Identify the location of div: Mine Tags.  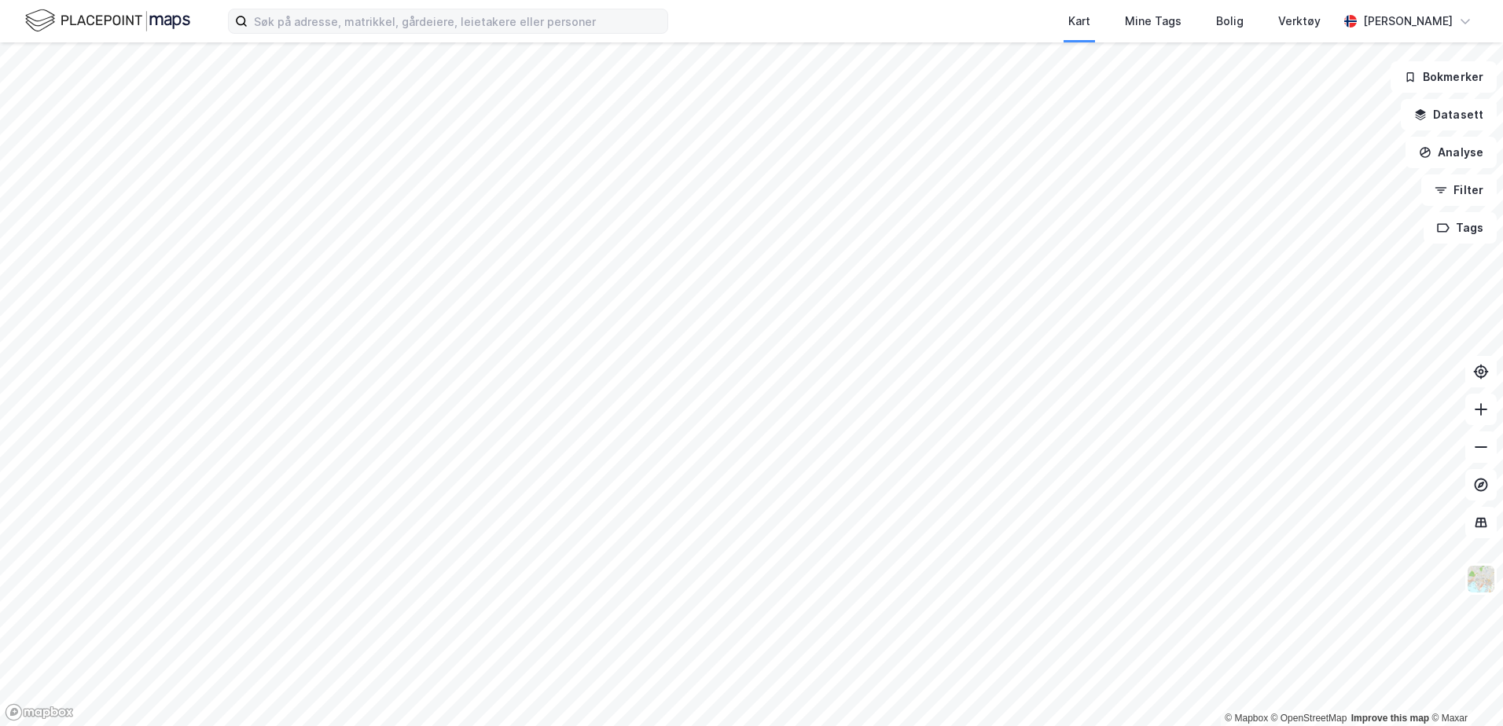
(1153, 21).